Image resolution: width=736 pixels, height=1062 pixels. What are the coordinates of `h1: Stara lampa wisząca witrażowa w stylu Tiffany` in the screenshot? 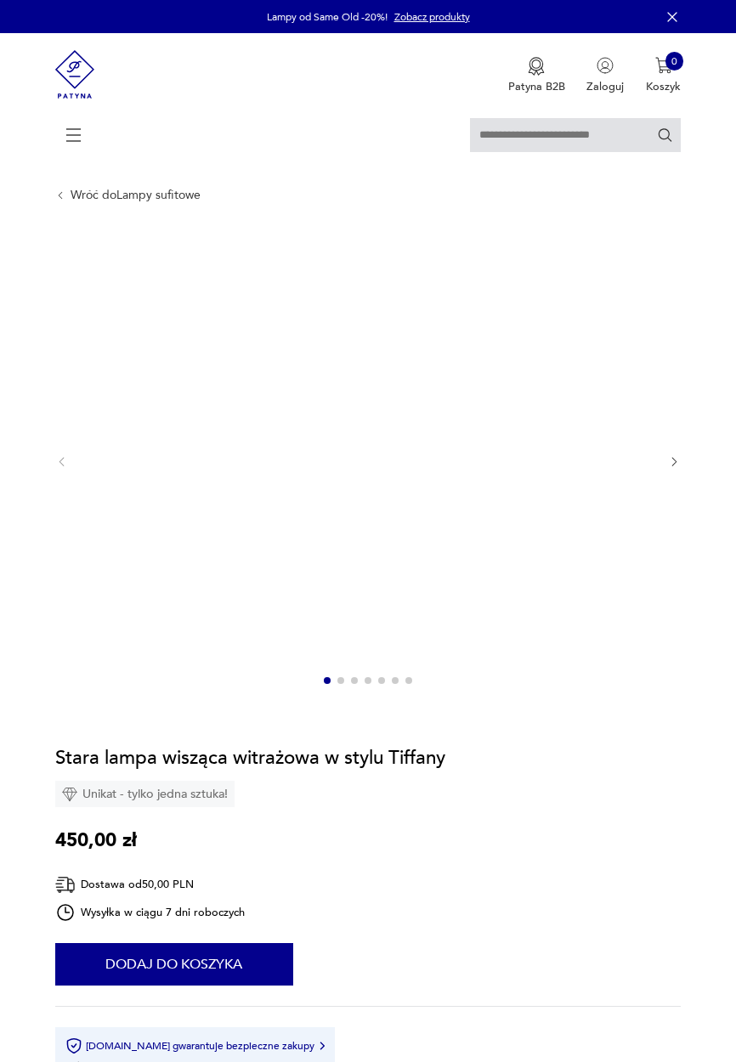 It's located at (250, 758).